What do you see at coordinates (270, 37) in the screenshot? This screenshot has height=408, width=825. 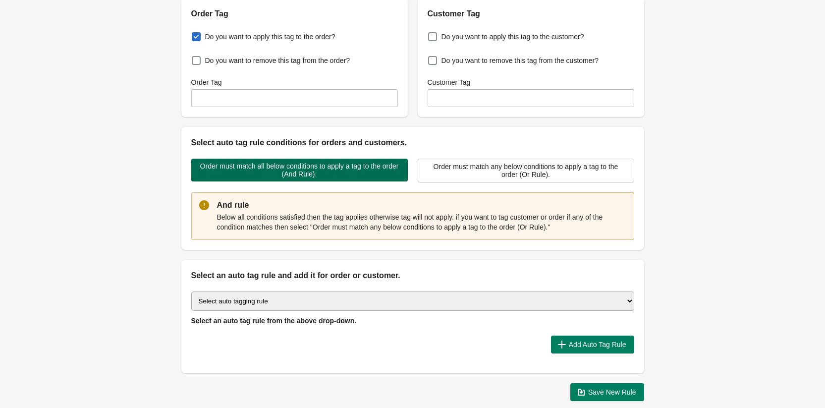 I see `span: Do you want to apply this tag to the order?` at bounding box center [270, 37].